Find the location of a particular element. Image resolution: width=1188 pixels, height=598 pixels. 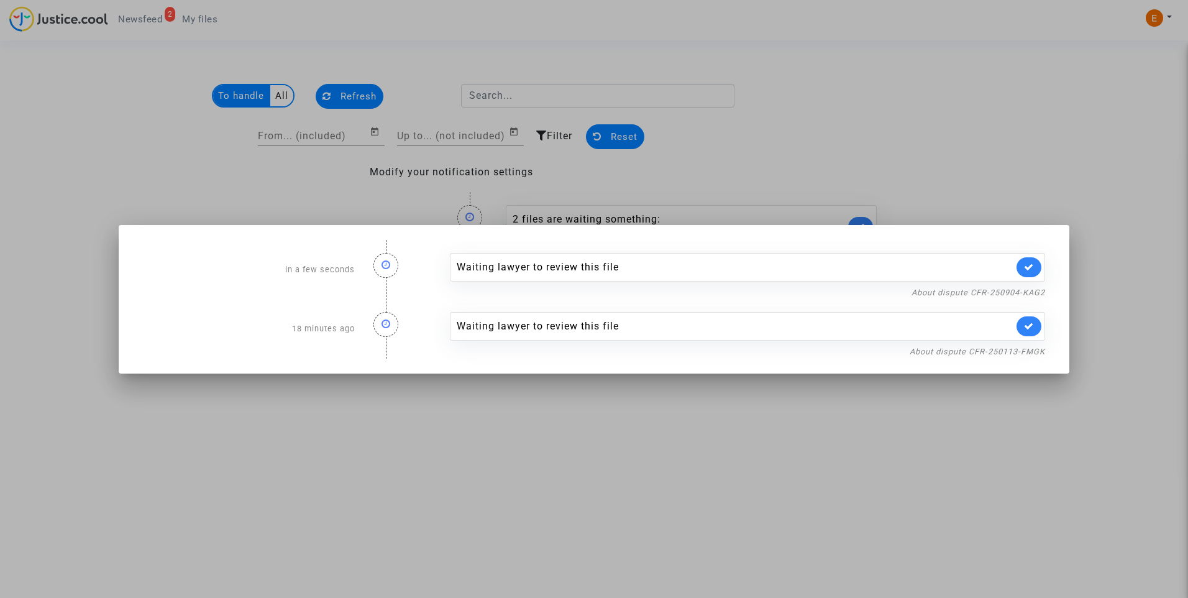

div: 18 minutes ago is located at coordinates (249, 329).